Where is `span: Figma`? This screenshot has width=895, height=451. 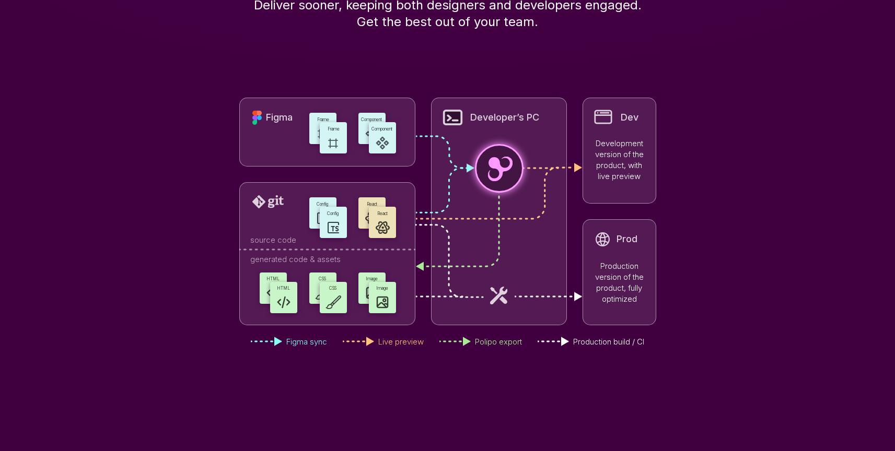
span: Figma is located at coordinates (279, 117).